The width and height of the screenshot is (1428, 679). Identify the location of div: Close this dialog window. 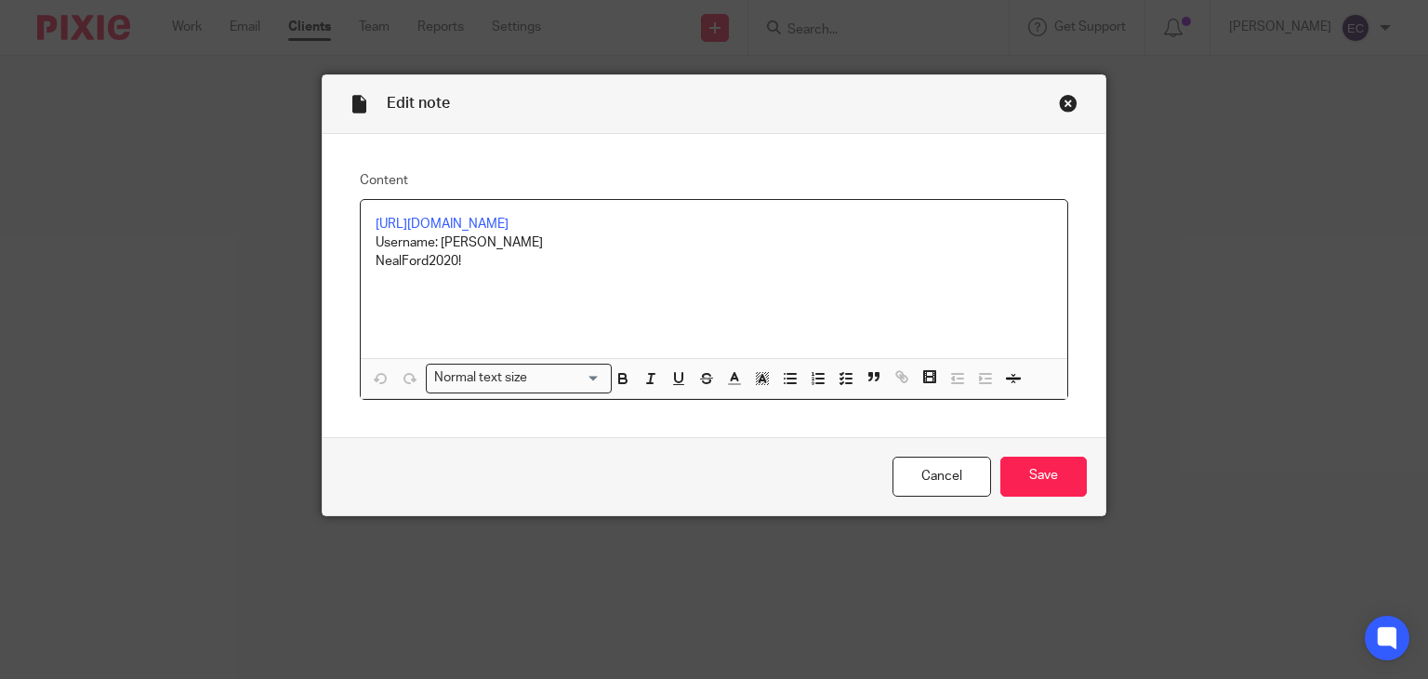
(1068, 103).